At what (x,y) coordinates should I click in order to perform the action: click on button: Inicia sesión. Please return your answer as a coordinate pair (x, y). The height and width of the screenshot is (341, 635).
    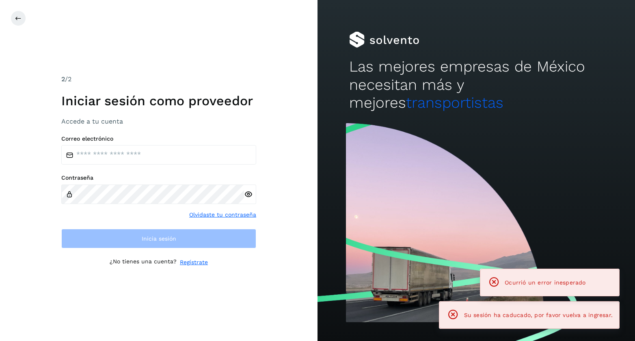
    Looking at the image, I should click on (159, 238).